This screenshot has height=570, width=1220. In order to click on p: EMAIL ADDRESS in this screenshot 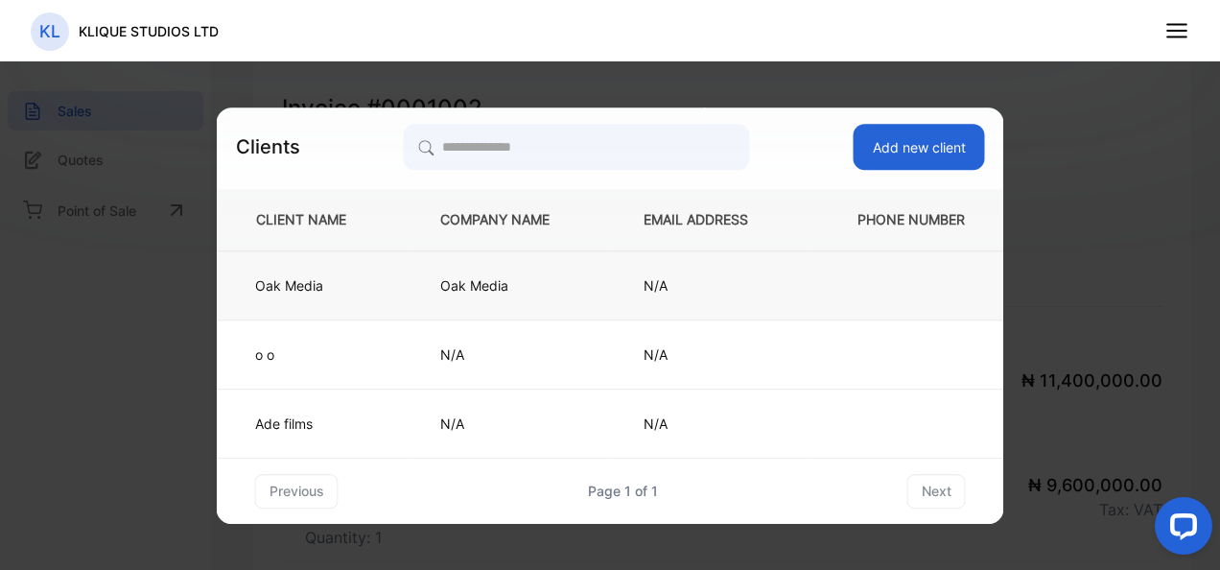, I will do `click(711, 220)`.